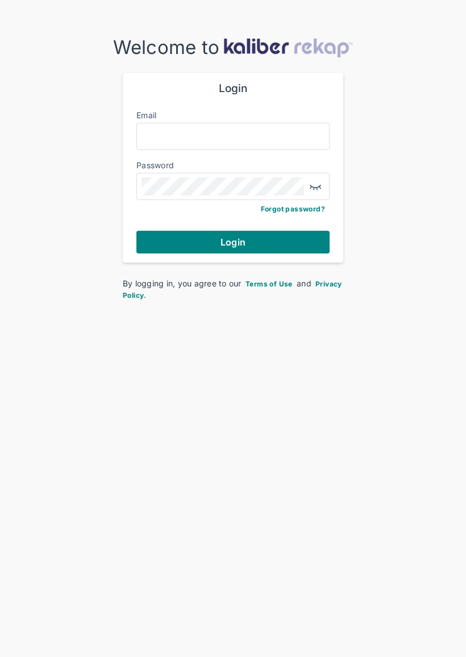  What do you see at coordinates (233, 242) in the screenshot?
I see `span: Login` at bounding box center [233, 242].